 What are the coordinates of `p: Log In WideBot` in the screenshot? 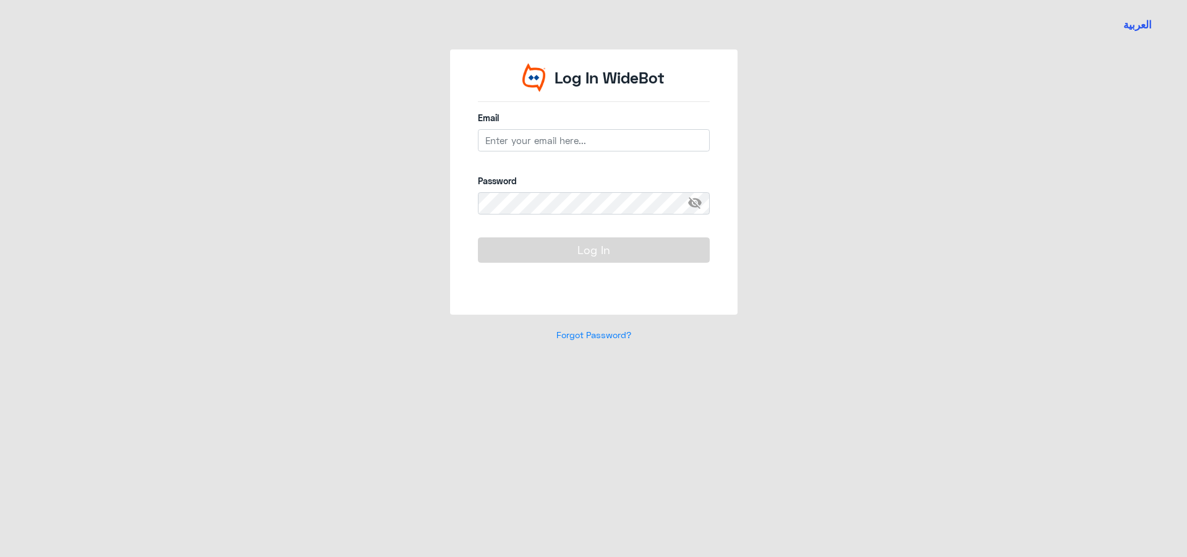 It's located at (610, 78).